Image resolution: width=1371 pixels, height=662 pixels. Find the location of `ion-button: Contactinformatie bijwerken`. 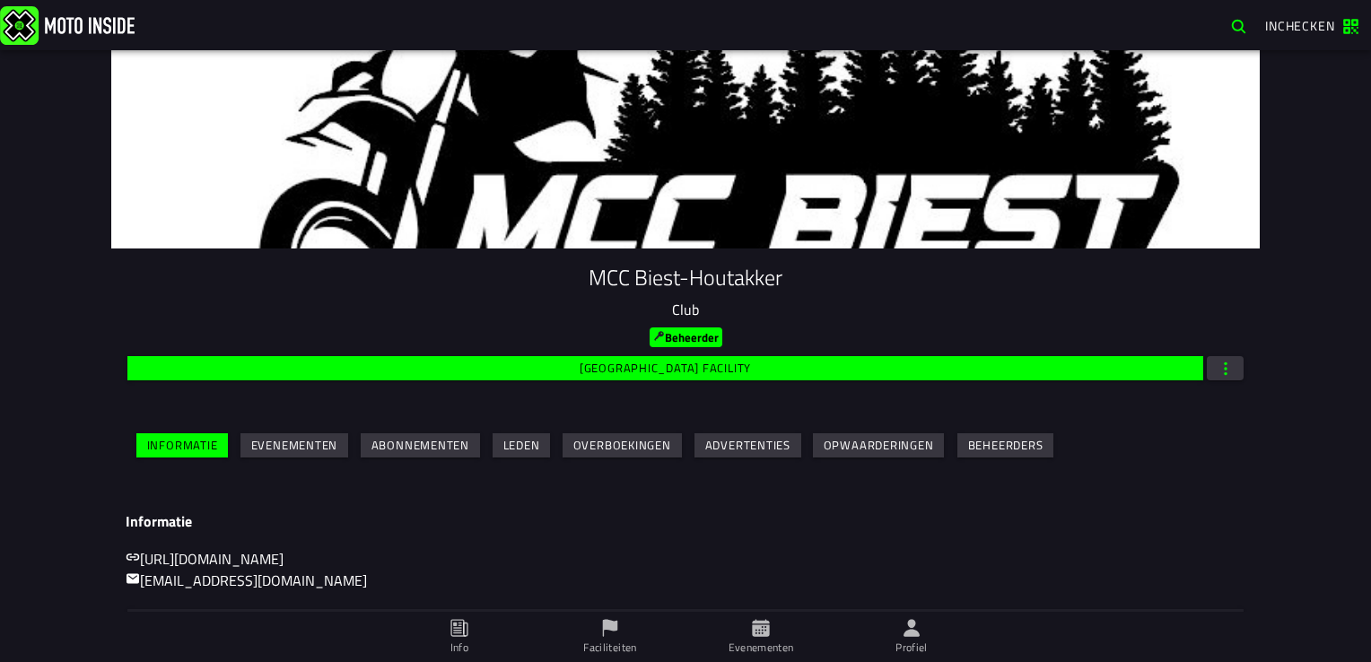

ion-button: Contactinformatie bijwerken is located at coordinates (685, 621).